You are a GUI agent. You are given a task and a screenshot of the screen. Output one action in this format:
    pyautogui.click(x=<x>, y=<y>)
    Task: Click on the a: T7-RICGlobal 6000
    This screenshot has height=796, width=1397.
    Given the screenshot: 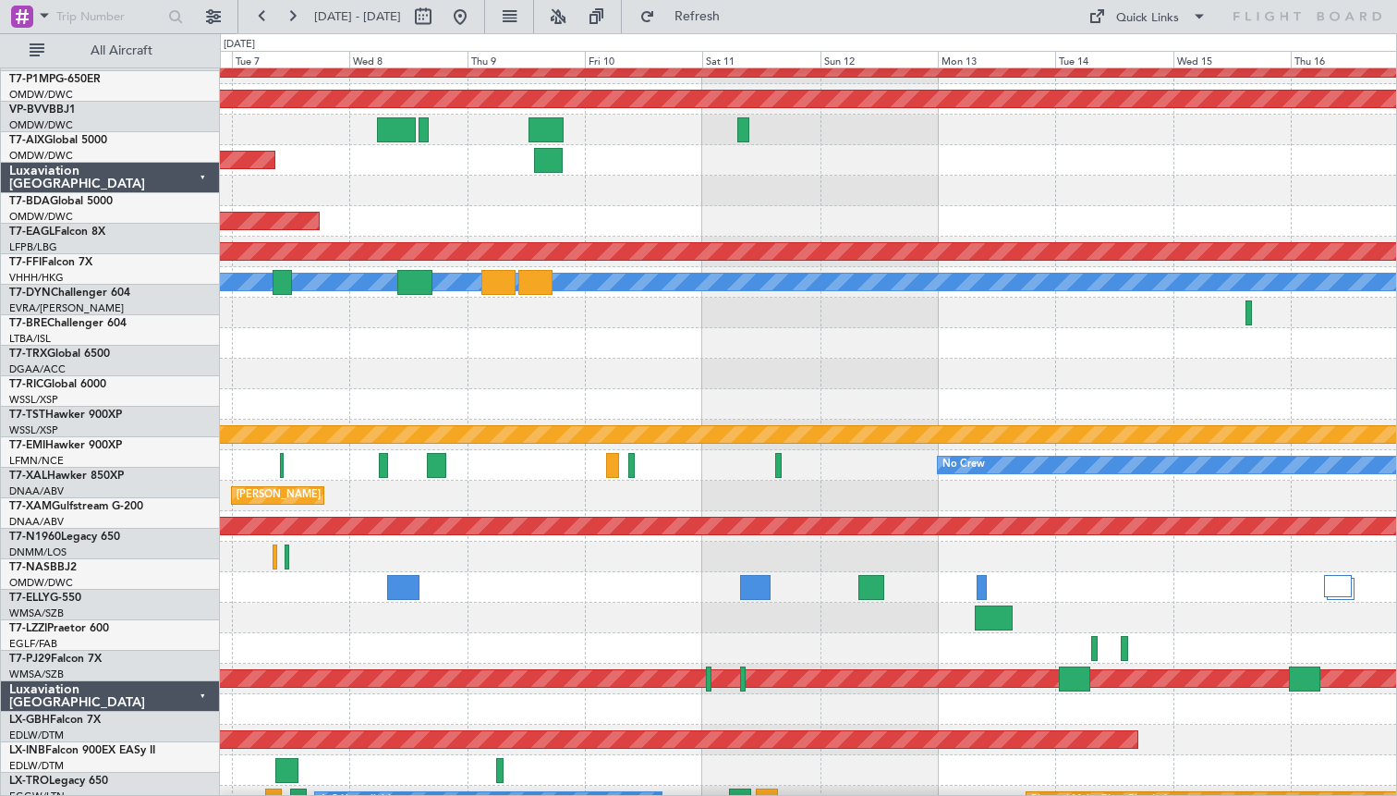 What is the action you would take?
    pyautogui.click(x=57, y=384)
    